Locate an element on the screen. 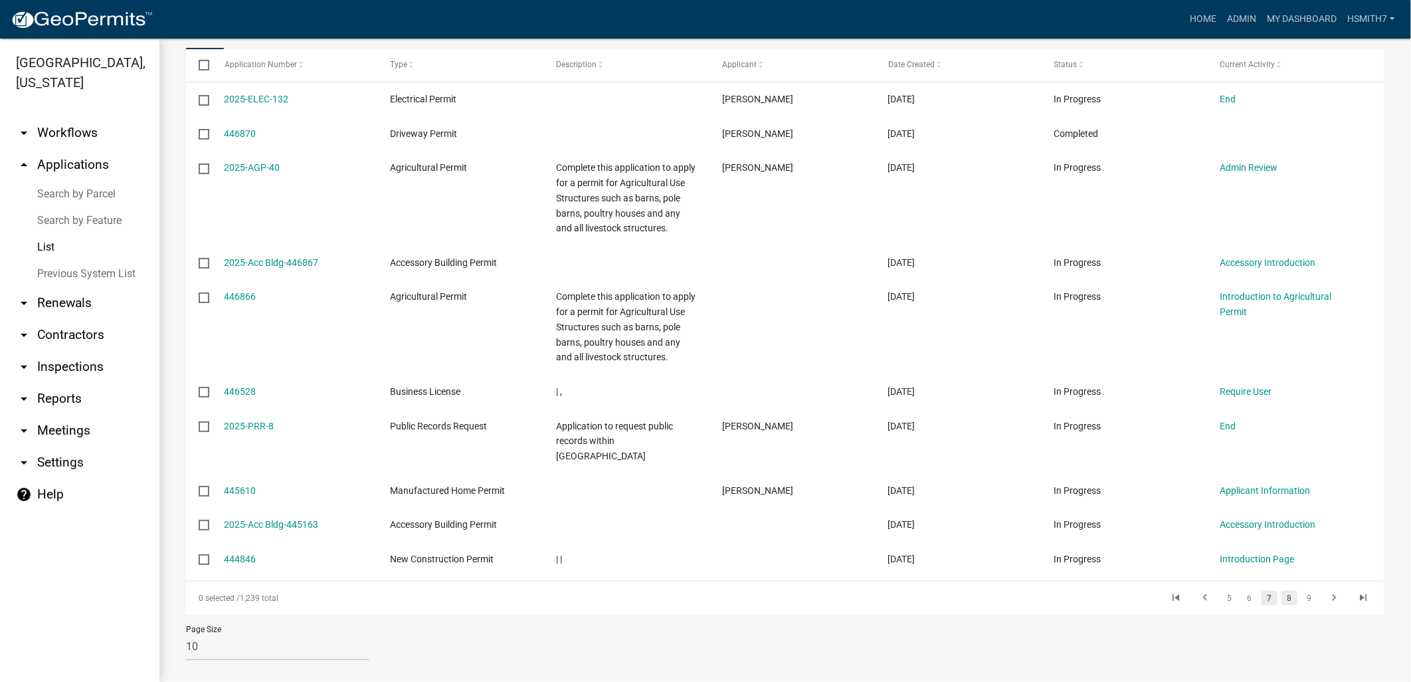  li: page 8 is located at coordinates (1290, 598).